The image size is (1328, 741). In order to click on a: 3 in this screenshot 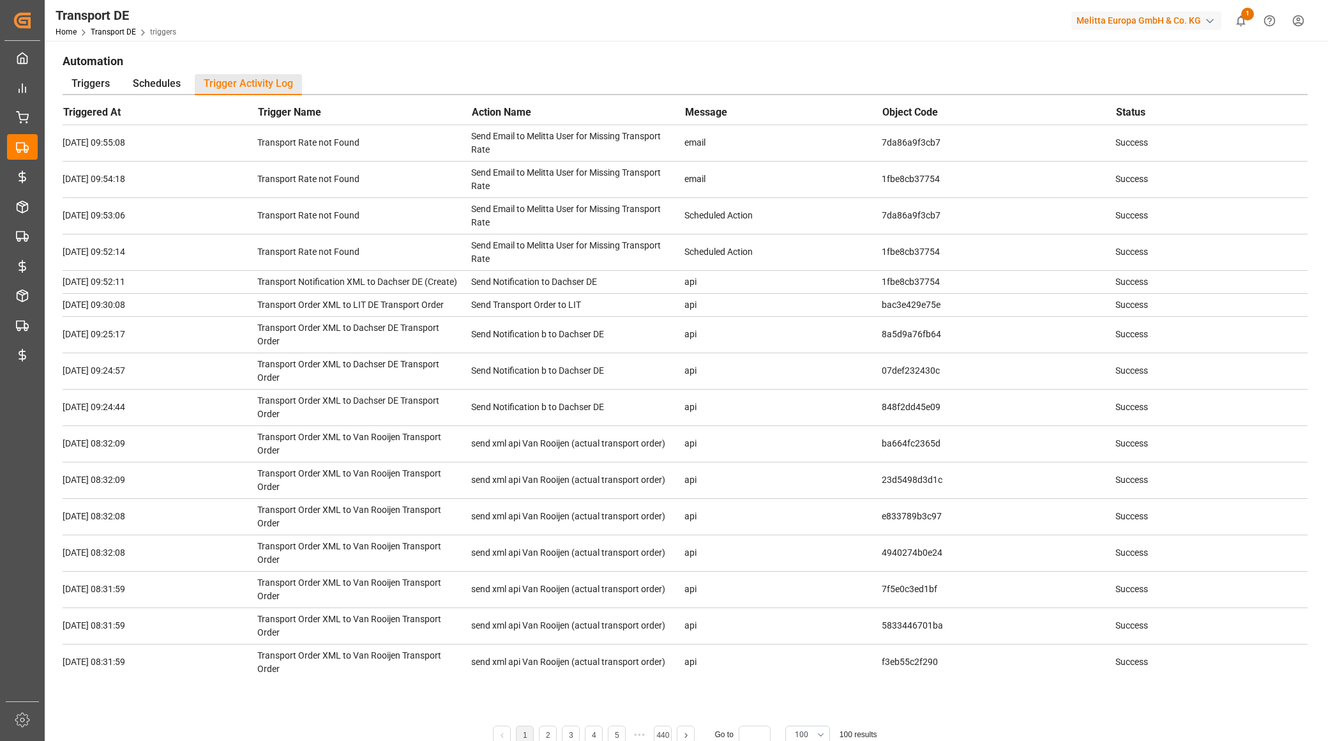, I will do `click(571, 735)`.